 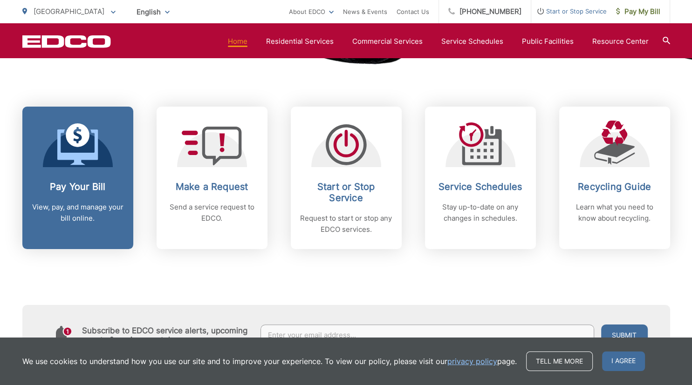 What do you see at coordinates (212, 213) in the screenshot?
I see `p: Send a service request to EDCO.` at bounding box center [212, 213].